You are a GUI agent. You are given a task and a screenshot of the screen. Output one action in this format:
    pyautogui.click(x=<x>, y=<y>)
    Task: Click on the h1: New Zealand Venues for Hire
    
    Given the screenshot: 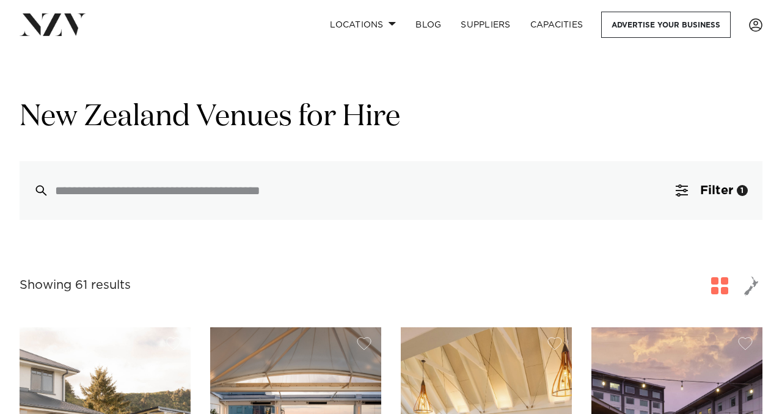 What is the action you would take?
    pyautogui.click(x=391, y=117)
    